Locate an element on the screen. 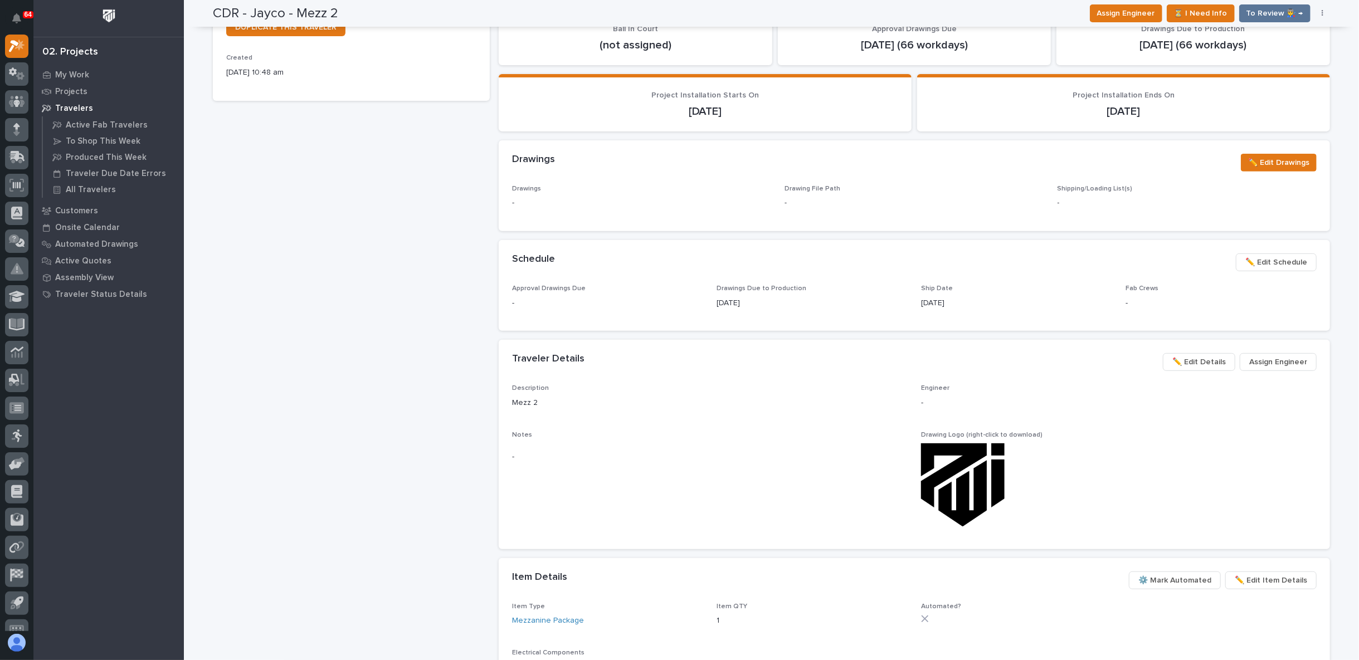  a: Active Fab Travelers is located at coordinates (113, 125).